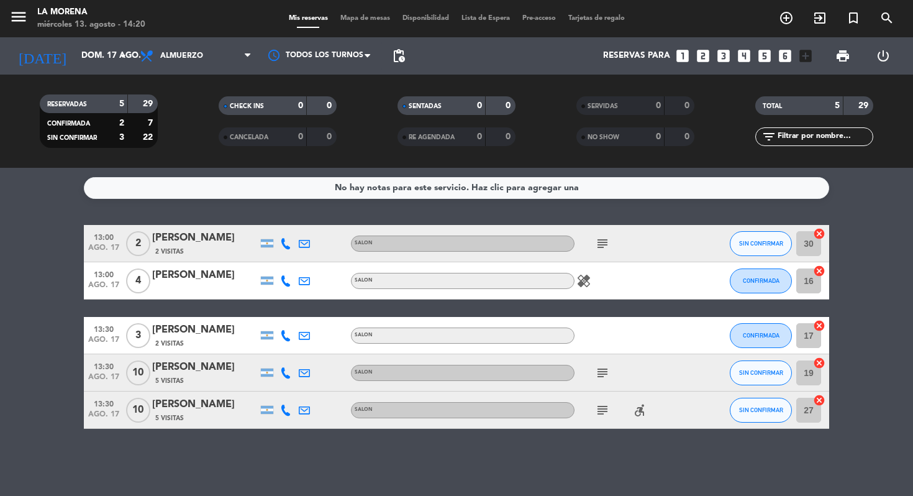 The height and width of the screenshot is (496, 913). Describe the element at coordinates (457, 188) in the screenshot. I see `div: No hay notas para este servicio. Haz clic para agregar una` at that location.